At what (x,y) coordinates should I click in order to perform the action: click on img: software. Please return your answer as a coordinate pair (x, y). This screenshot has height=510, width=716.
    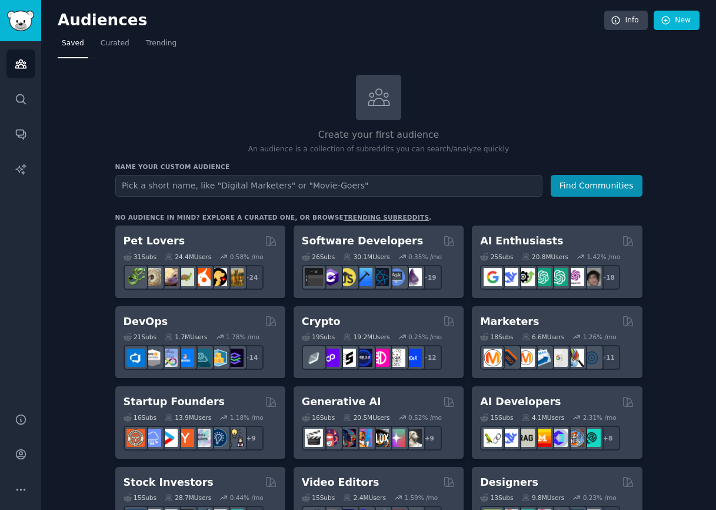
    Looking at the image, I should click on (314, 277).